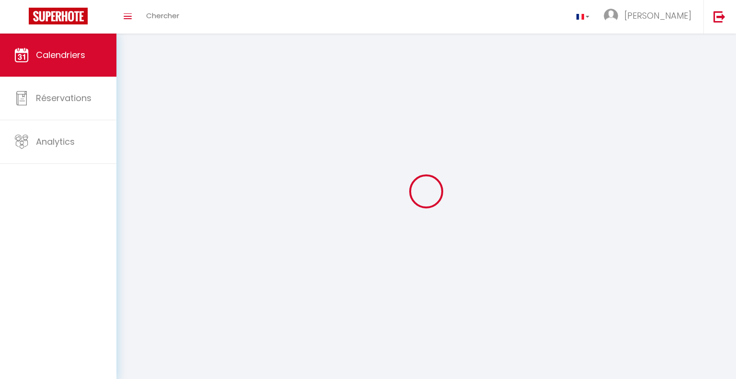 The width and height of the screenshot is (736, 379). I want to click on span: Calendriers, so click(60, 55).